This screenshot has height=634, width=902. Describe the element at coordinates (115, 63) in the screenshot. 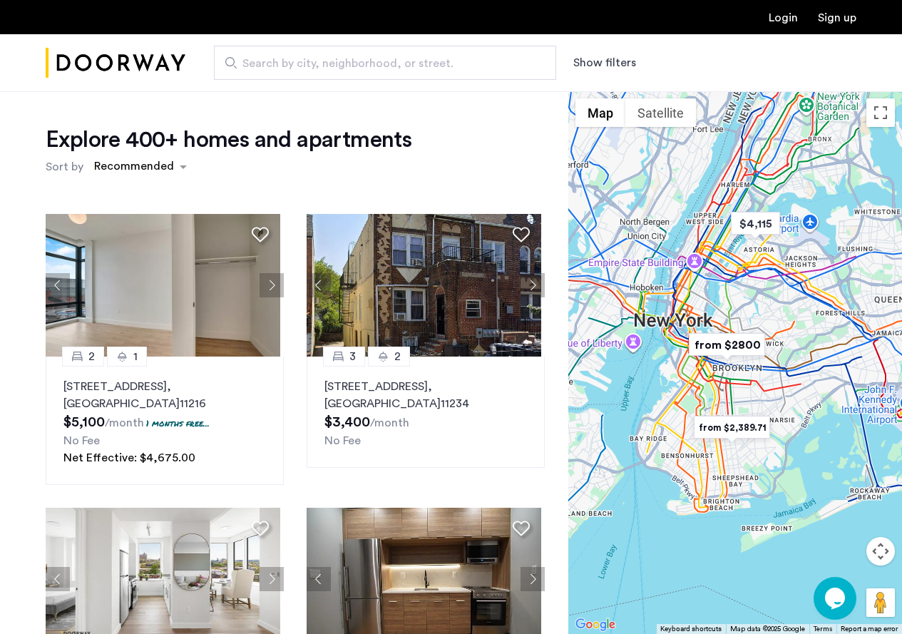

I see `a: Cazamio Logo` at that location.